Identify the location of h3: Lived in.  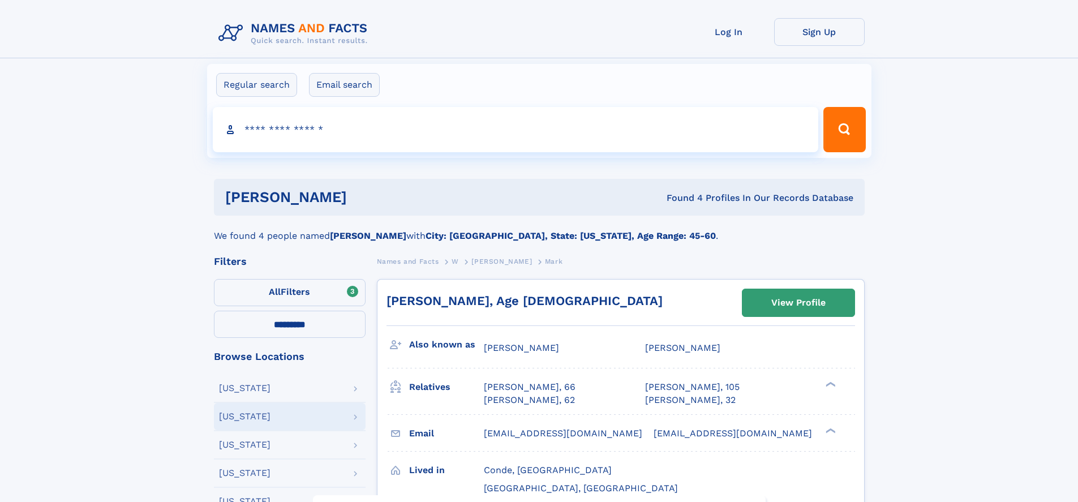
(446, 470).